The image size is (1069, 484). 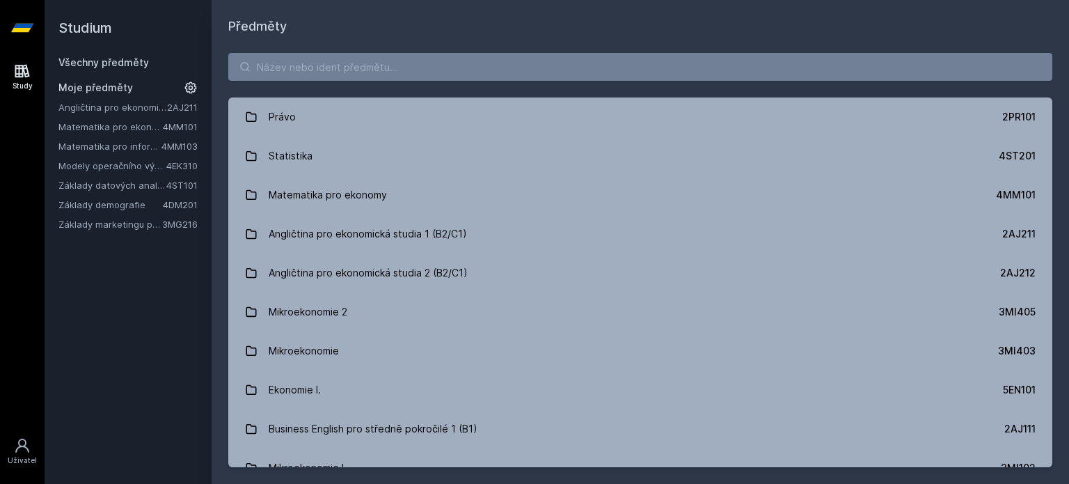 I want to click on div: 2PR101, so click(x=1019, y=117).